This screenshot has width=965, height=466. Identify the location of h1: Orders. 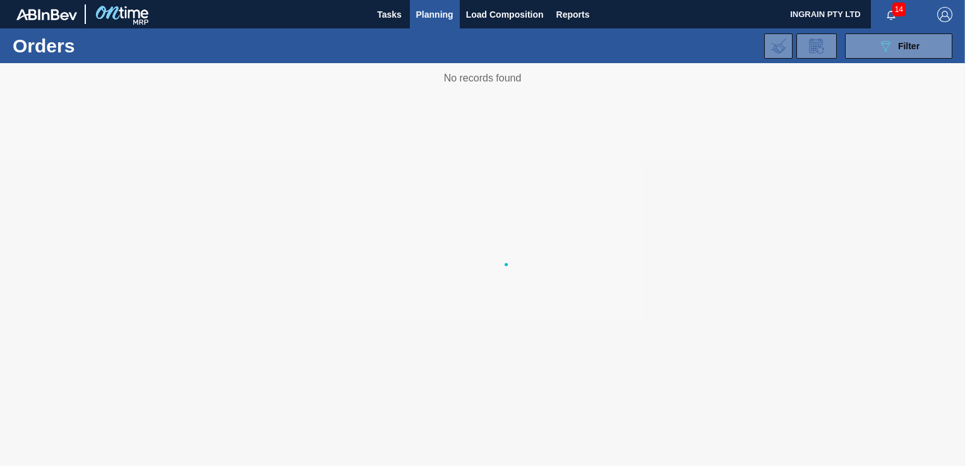
(103, 45).